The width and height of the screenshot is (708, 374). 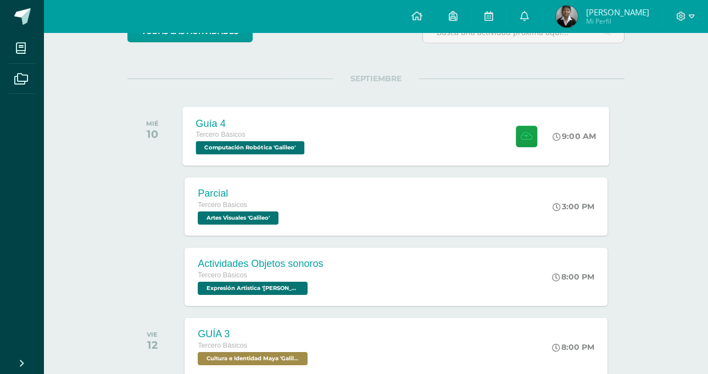 What do you see at coordinates (152, 345) in the screenshot?
I see `div: 12` at bounding box center [152, 345].